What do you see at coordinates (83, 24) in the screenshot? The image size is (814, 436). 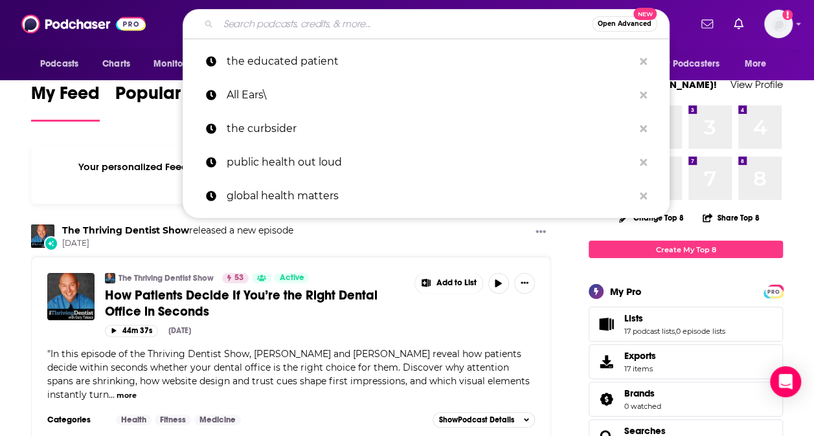 I see `a: Podchaser - Follow, Share and Rate Podcasts` at bounding box center [83, 24].